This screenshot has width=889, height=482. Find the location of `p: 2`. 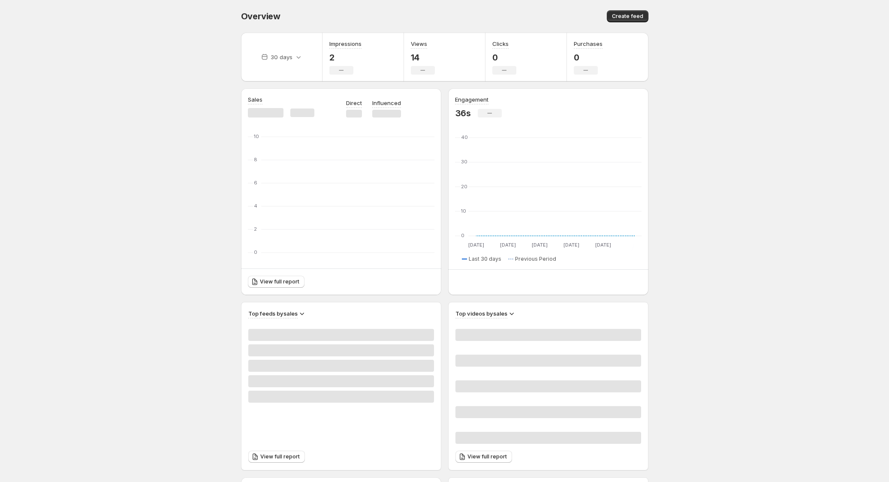

p: 2 is located at coordinates (345, 57).